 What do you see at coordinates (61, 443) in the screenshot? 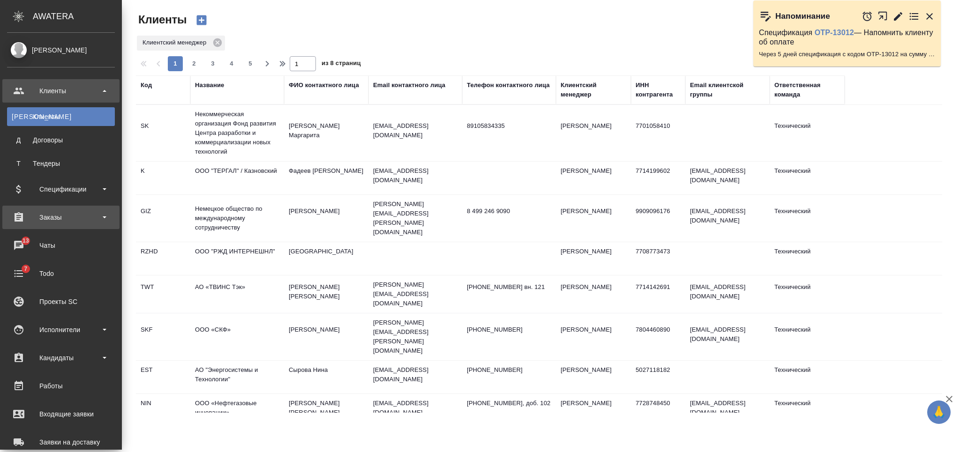
I see `div: Заявки на доставку` at bounding box center [61, 443].